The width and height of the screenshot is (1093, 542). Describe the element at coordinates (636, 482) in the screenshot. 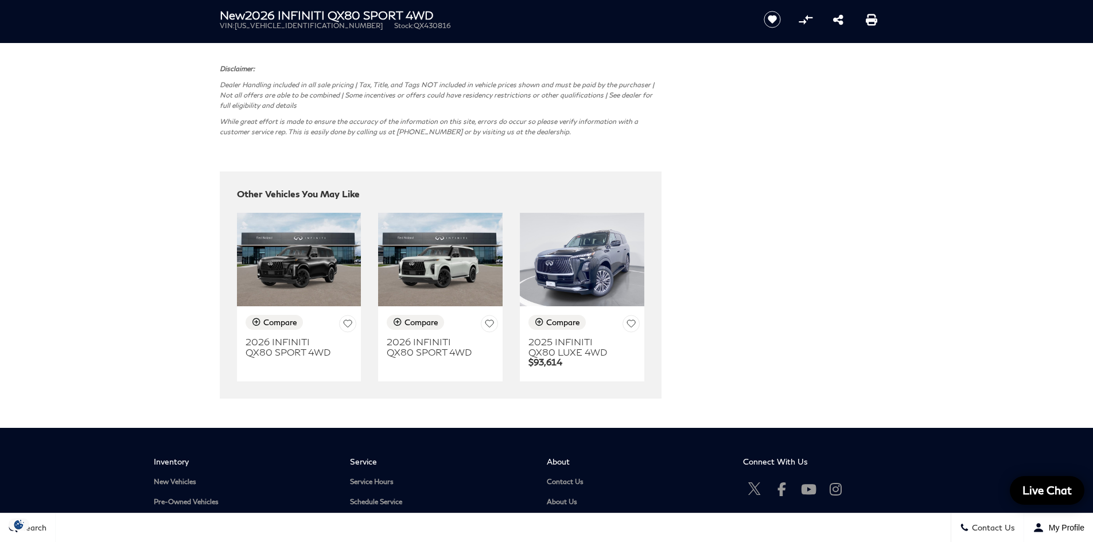

I see `a: Contact Us` at that location.